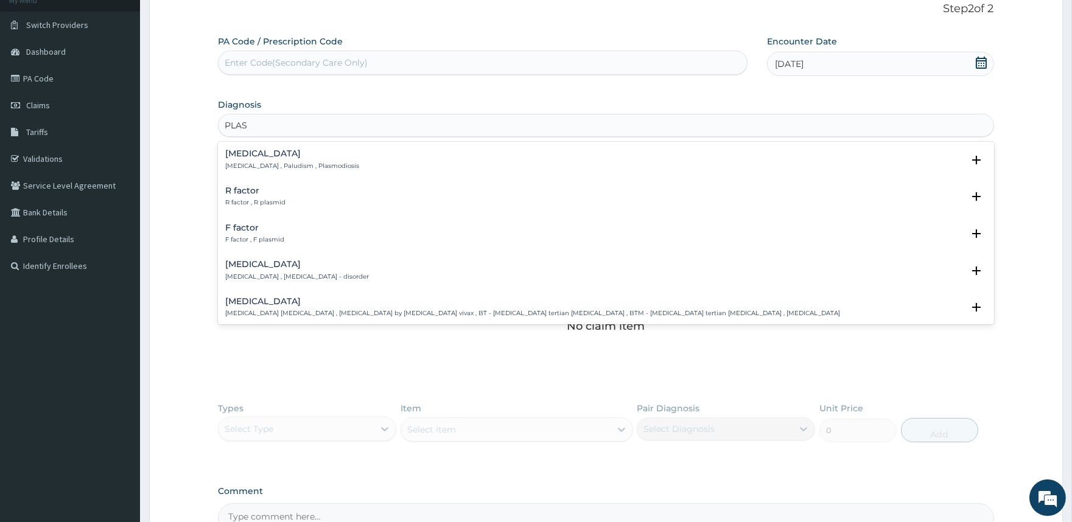 The width and height of the screenshot is (1072, 522). I want to click on p: No claim item, so click(606, 326).